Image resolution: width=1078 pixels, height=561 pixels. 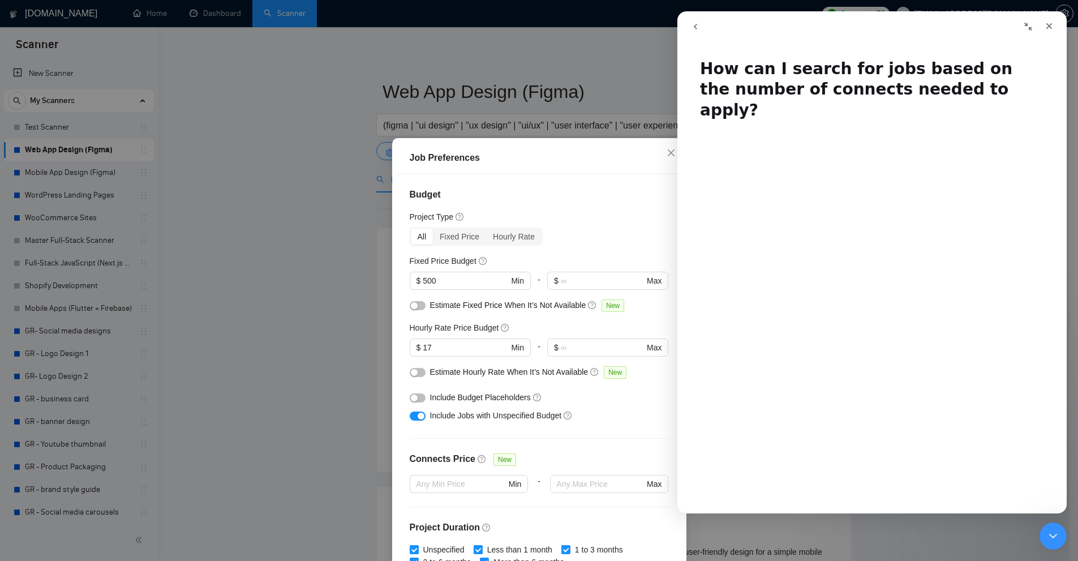 What do you see at coordinates (600, 484) in the screenshot?
I see `input: Any Max Price` at bounding box center [600, 484].